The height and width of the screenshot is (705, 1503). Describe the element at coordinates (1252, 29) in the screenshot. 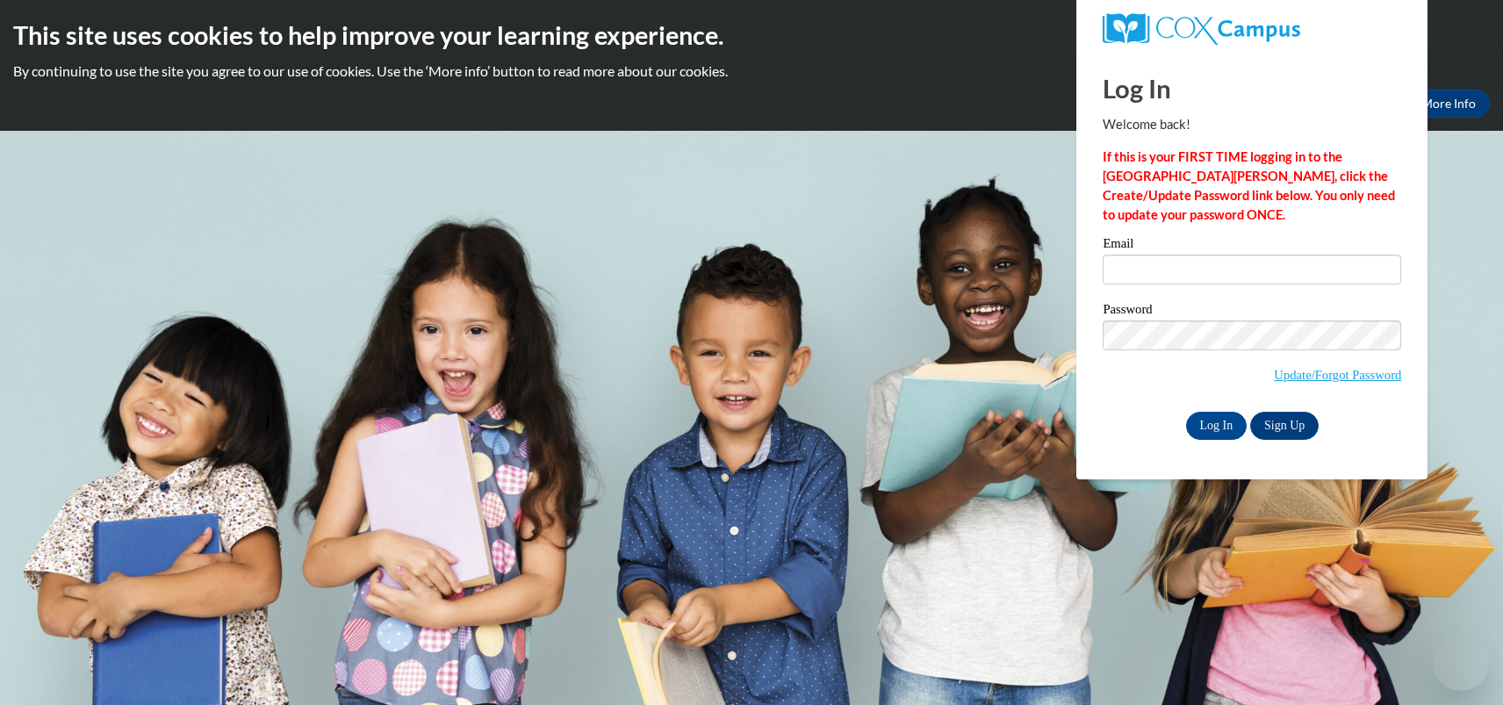

I see `a: COX Campus` at that location.